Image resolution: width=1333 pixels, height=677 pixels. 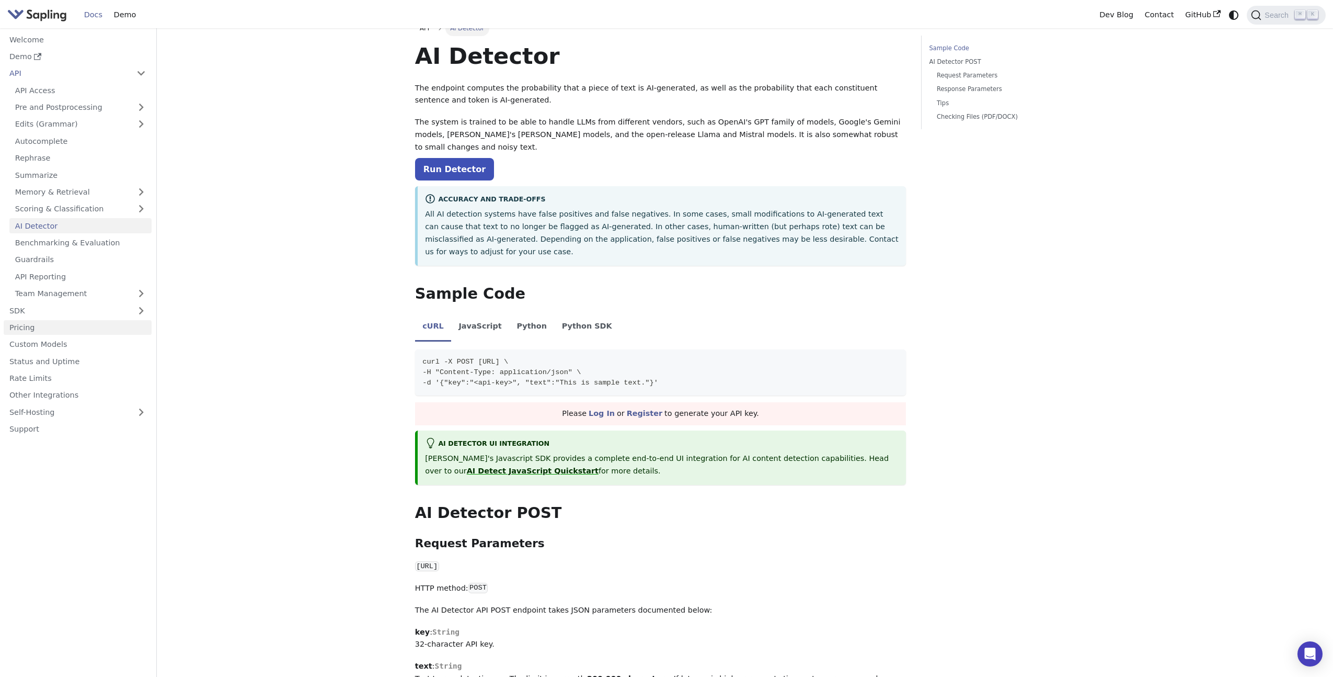 I want to click on div: Please or to generate your API key., so click(x=661, y=414).